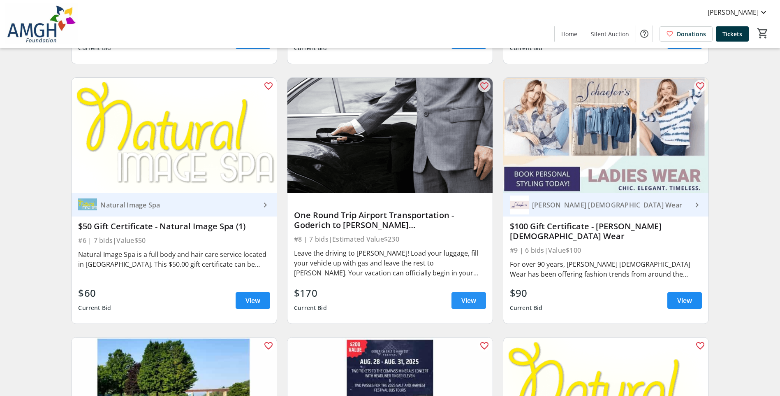  Describe the element at coordinates (179, 205) in the screenshot. I see `div: Natural Image Spa` at that location.